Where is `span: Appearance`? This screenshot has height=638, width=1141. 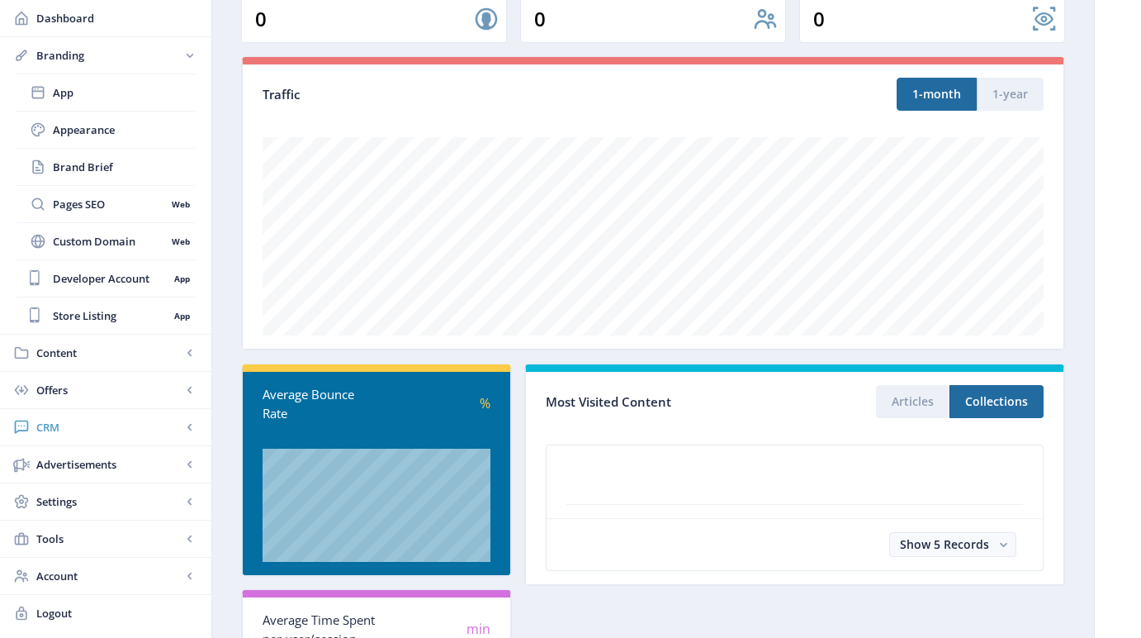
span: Appearance is located at coordinates (124, 130).